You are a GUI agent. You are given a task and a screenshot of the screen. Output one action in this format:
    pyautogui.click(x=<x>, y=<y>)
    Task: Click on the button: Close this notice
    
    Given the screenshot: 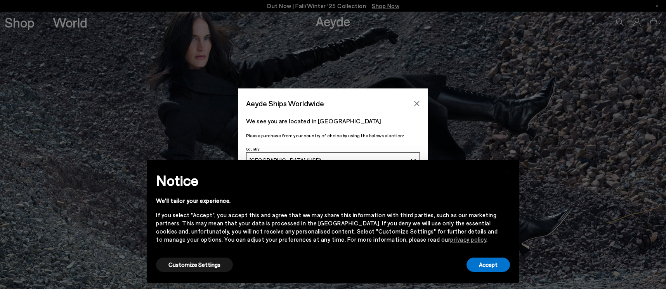 What is the action you would take?
    pyautogui.click(x=507, y=172)
    